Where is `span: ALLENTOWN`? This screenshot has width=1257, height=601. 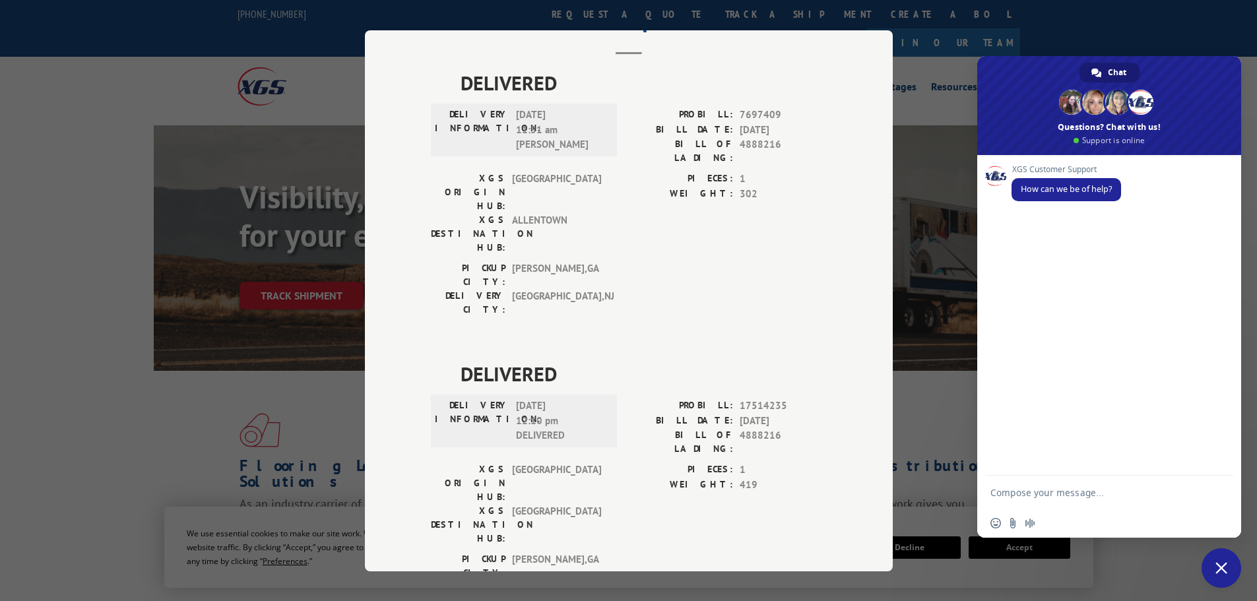
span: ALLENTOWN is located at coordinates (556, 233).